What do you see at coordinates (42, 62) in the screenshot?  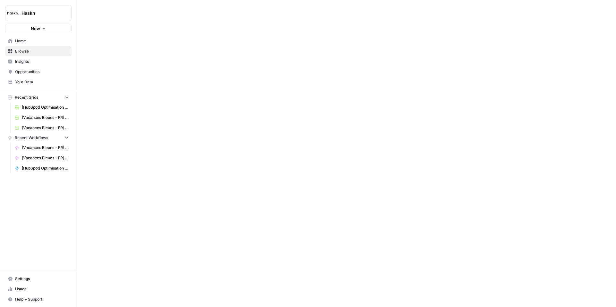 I see `span: Insights` at bounding box center [42, 62].